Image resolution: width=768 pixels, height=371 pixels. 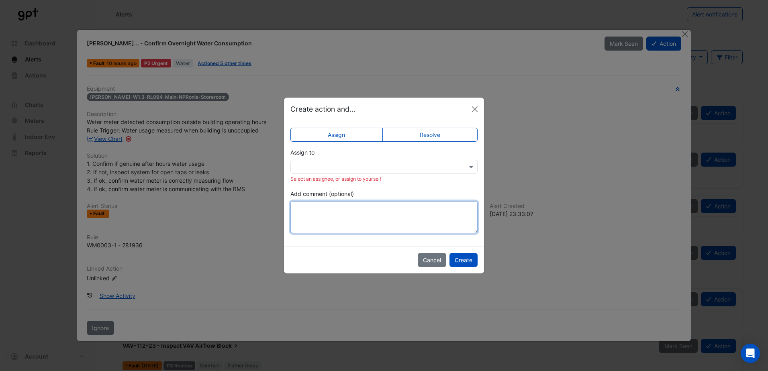 What do you see at coordinates (463, 260) in the screenshot?
I see `button: Create` at bounding box center [463, 260].